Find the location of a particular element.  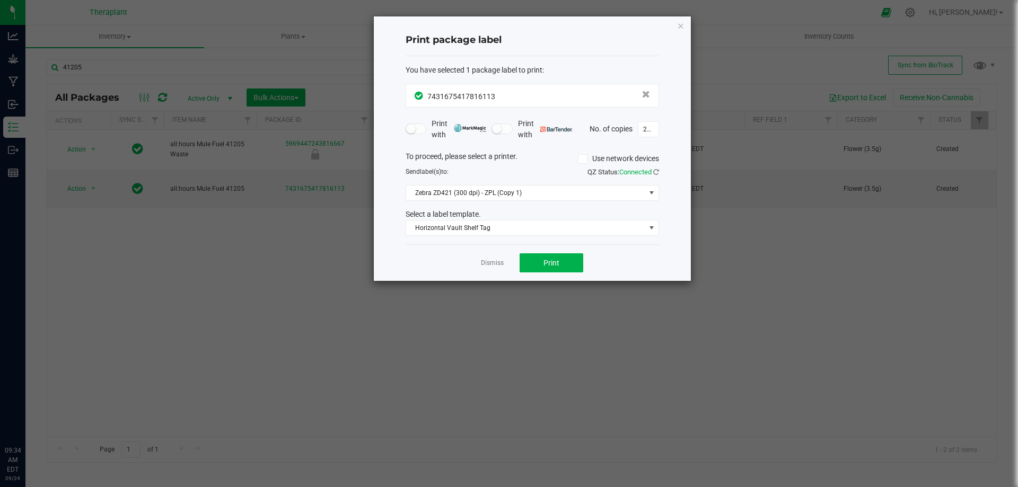

img: bartender.png is located at coordinates (556, 129).